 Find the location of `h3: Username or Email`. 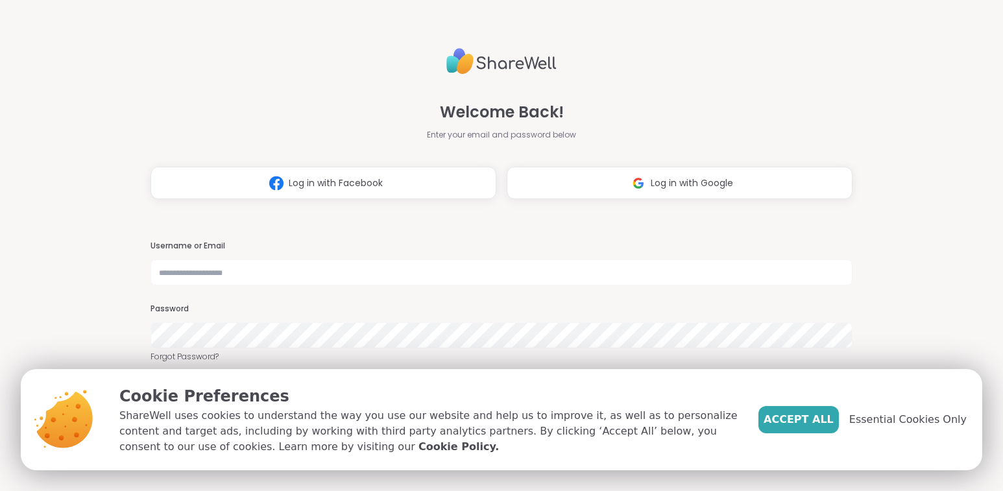

h3: Username or Email is located at coordinates (501, 246).